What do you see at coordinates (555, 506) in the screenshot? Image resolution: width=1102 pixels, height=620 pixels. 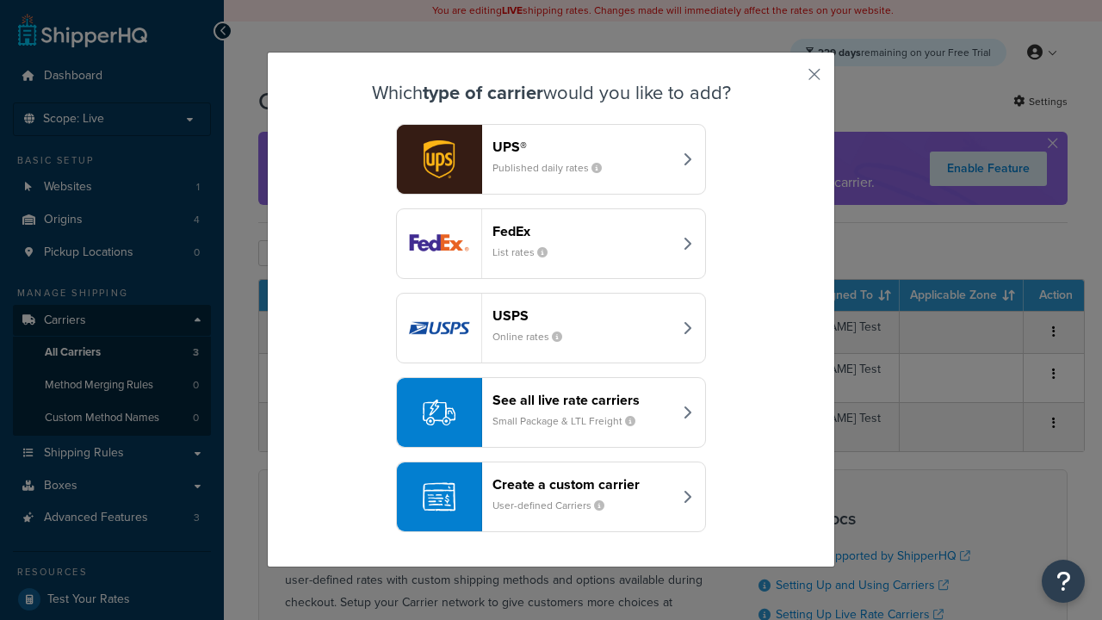 I see `small: User-defined Carriers` at bounding box center [555, 506].